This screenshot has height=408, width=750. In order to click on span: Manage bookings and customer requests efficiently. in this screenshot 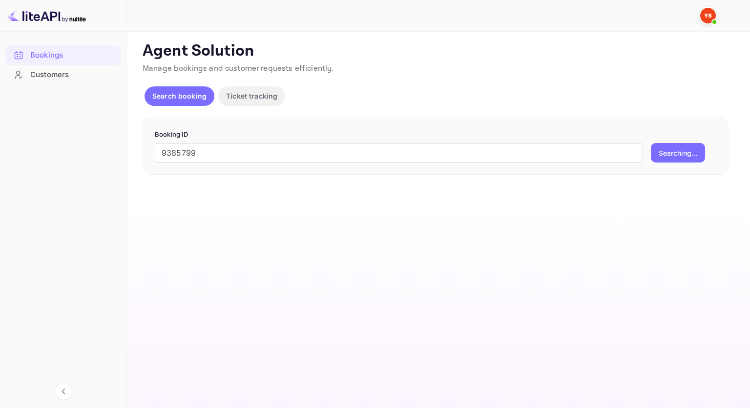, I will do `click(238, 68)`.